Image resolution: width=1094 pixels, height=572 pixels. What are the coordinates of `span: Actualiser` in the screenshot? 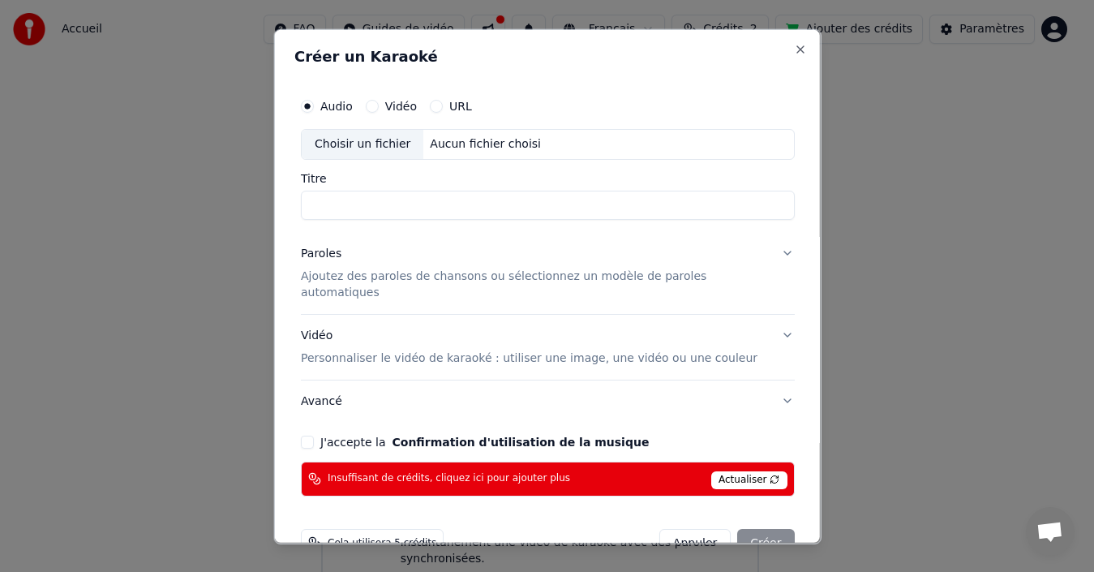 It's located at (748, 479).